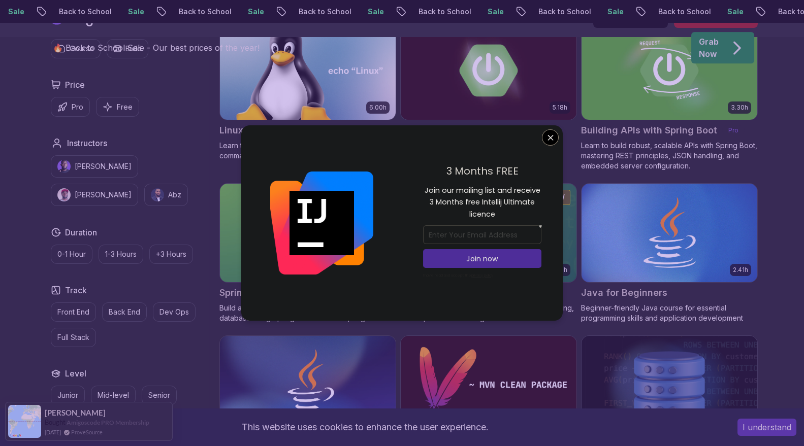 This screenshot has width=804, height=446. What do you see at coordinates (308, 151) in the screenshot?
I see `p: Learn the fundamentals of Linux and how to use the command line` at bounding box center [308, 151].